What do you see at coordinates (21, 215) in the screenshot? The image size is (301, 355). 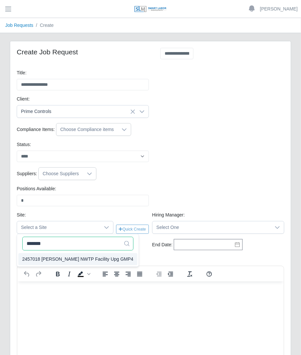 I see `label: Site:` at bounding box center [21, 215].